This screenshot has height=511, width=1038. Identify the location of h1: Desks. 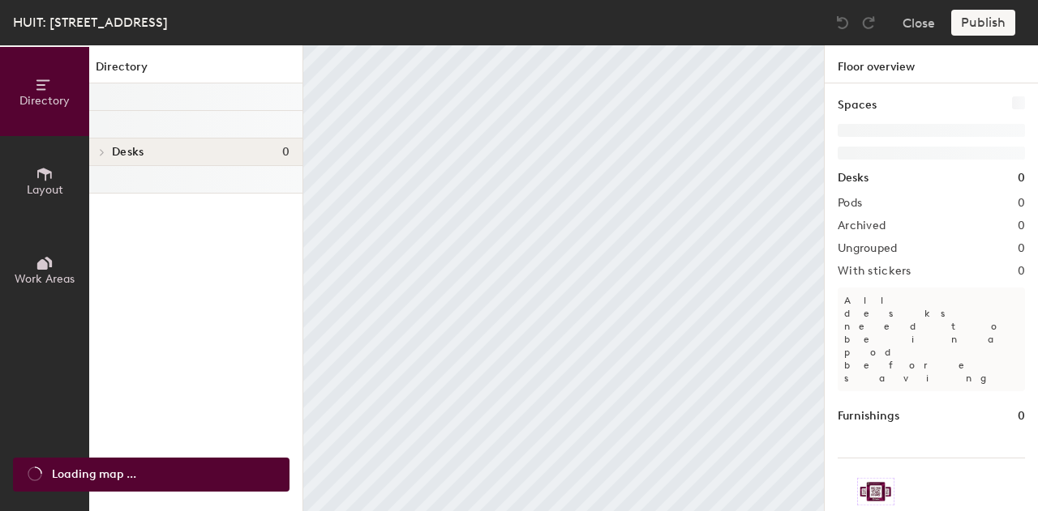
(853, 178).